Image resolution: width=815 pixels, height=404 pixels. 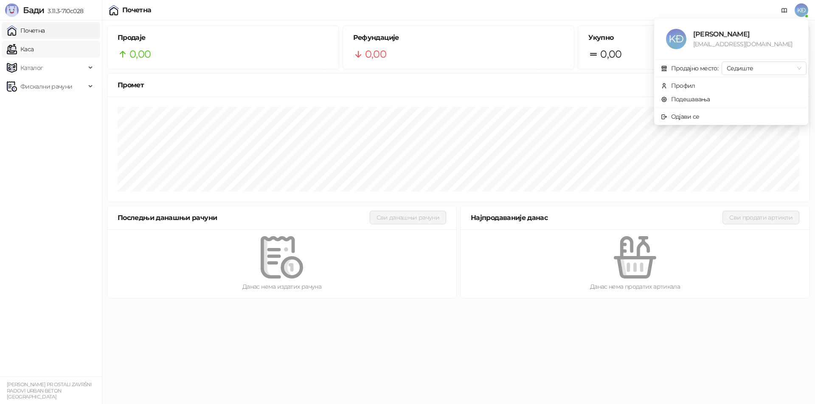 What do you see at coordinates (46, 87) in the screenshot?
I see `span: Фискални рачуни` at bounding box center [46, 87].